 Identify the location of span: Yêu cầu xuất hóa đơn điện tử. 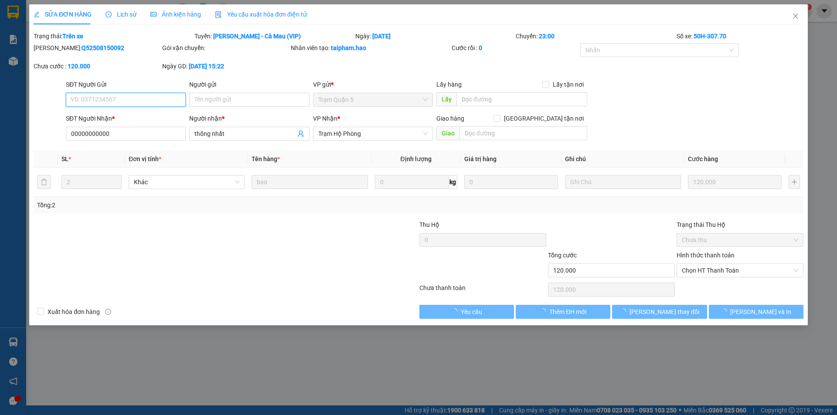
(261, 14).